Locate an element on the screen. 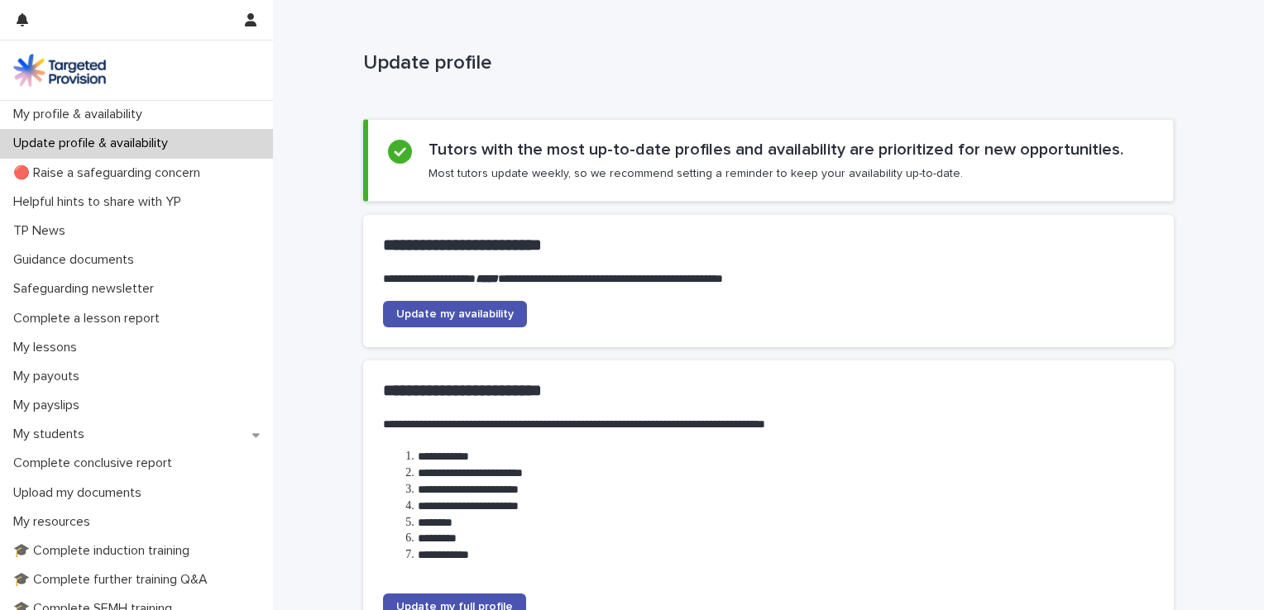  p: Upload my documents is located at coordinates (80, 493).